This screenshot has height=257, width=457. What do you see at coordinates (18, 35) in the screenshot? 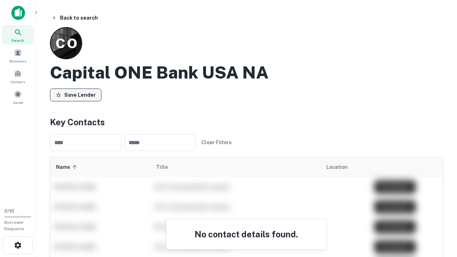
I see `a: Search` at bounding box center [18, 35].